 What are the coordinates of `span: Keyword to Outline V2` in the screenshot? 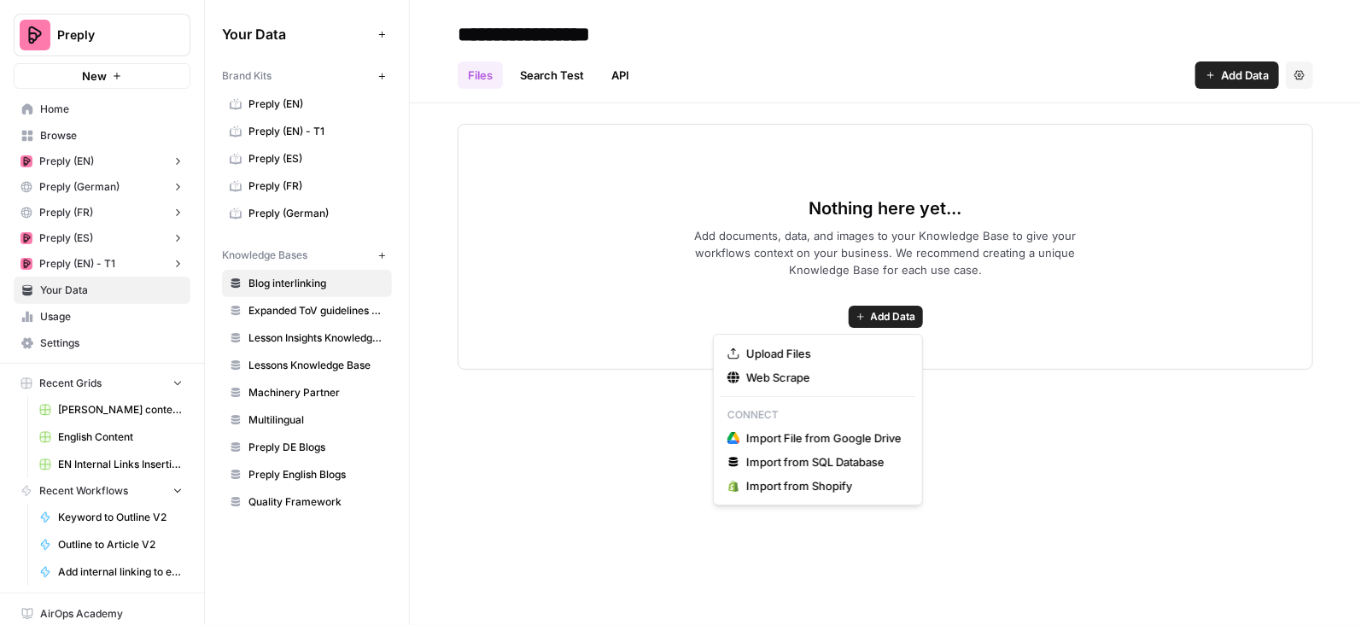 It's located at (120, 518).